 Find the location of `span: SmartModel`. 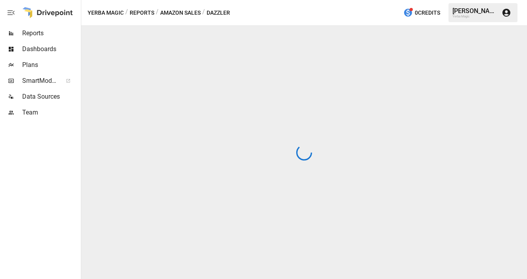

span: SmartModel is located at coordinates (40, 81).